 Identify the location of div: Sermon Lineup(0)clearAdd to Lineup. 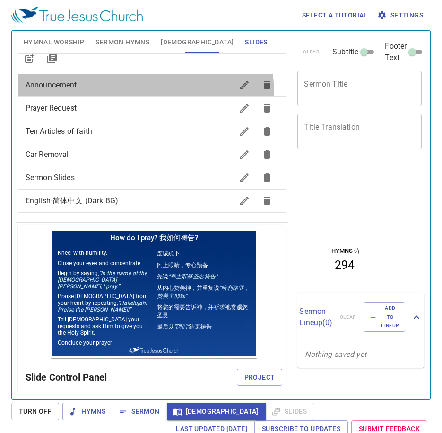
(361, 317).